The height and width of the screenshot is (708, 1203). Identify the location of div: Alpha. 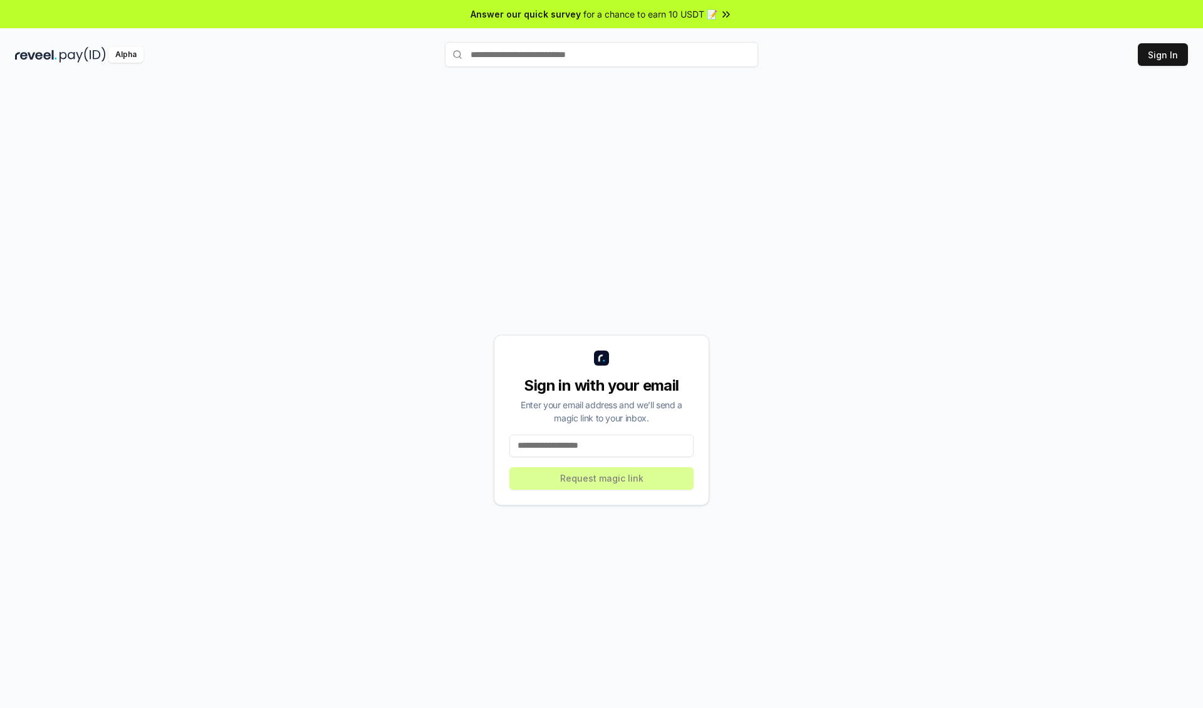
(126, 55).